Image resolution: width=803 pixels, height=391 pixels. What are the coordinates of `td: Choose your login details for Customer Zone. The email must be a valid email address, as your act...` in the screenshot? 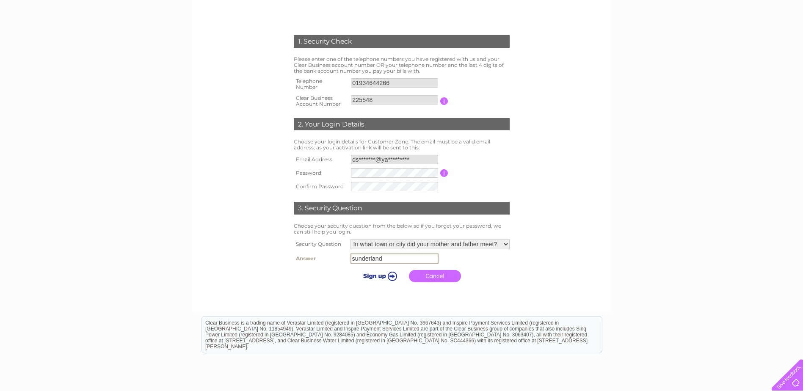 It's located at (402, 145).